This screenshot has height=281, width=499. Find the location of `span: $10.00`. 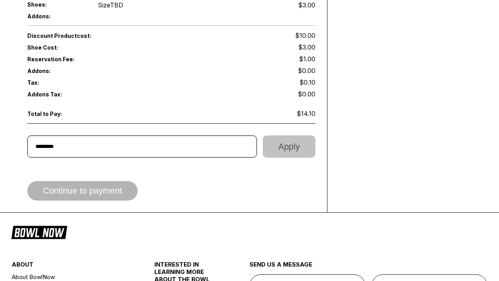

span: $10.00 is located at coordinates (305, 36).